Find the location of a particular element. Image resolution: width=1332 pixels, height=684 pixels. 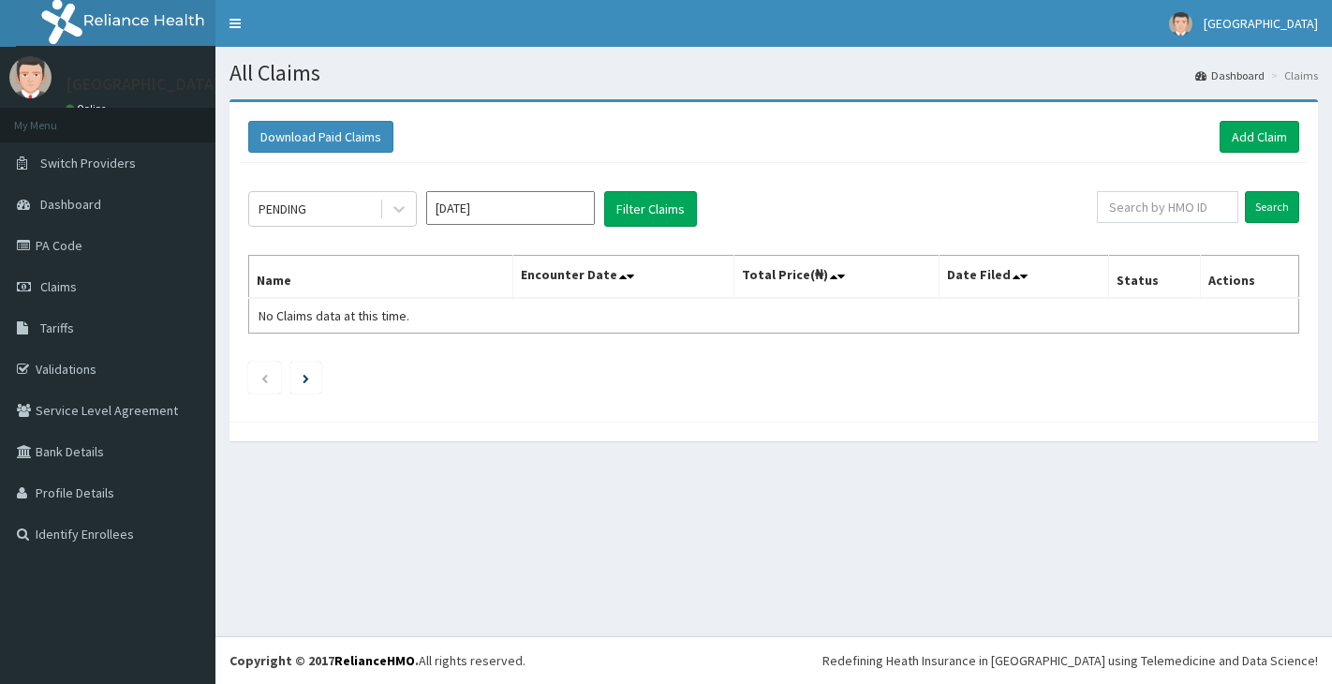

th: Name is located at coordinates (381, 277).